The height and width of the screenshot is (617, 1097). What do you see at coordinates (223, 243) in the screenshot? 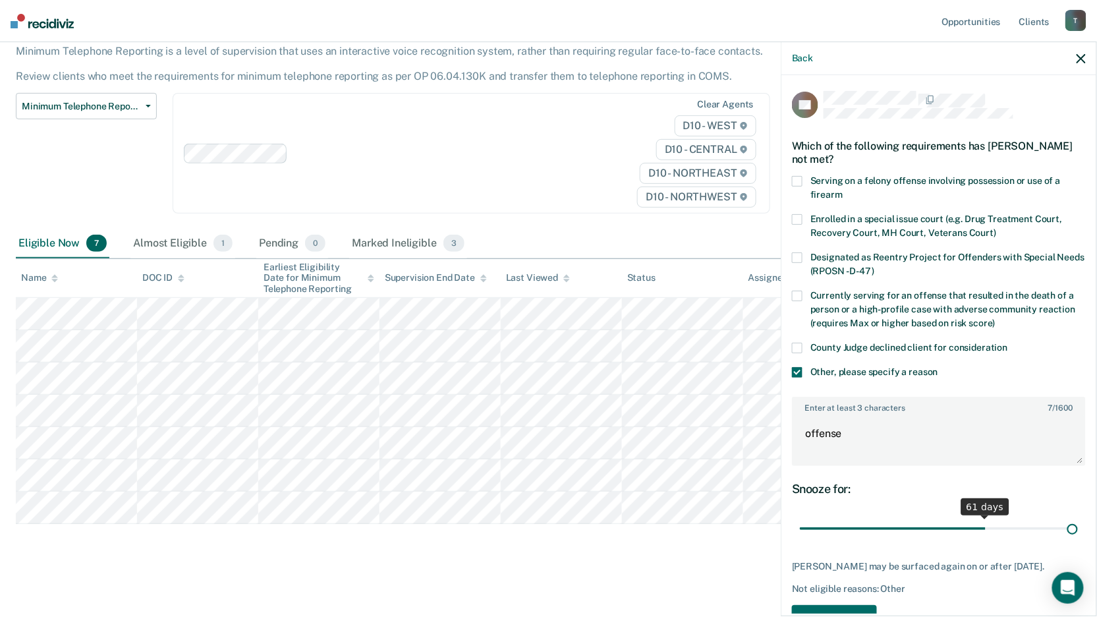
I see `span: 1` at bounding box center [223, 243].